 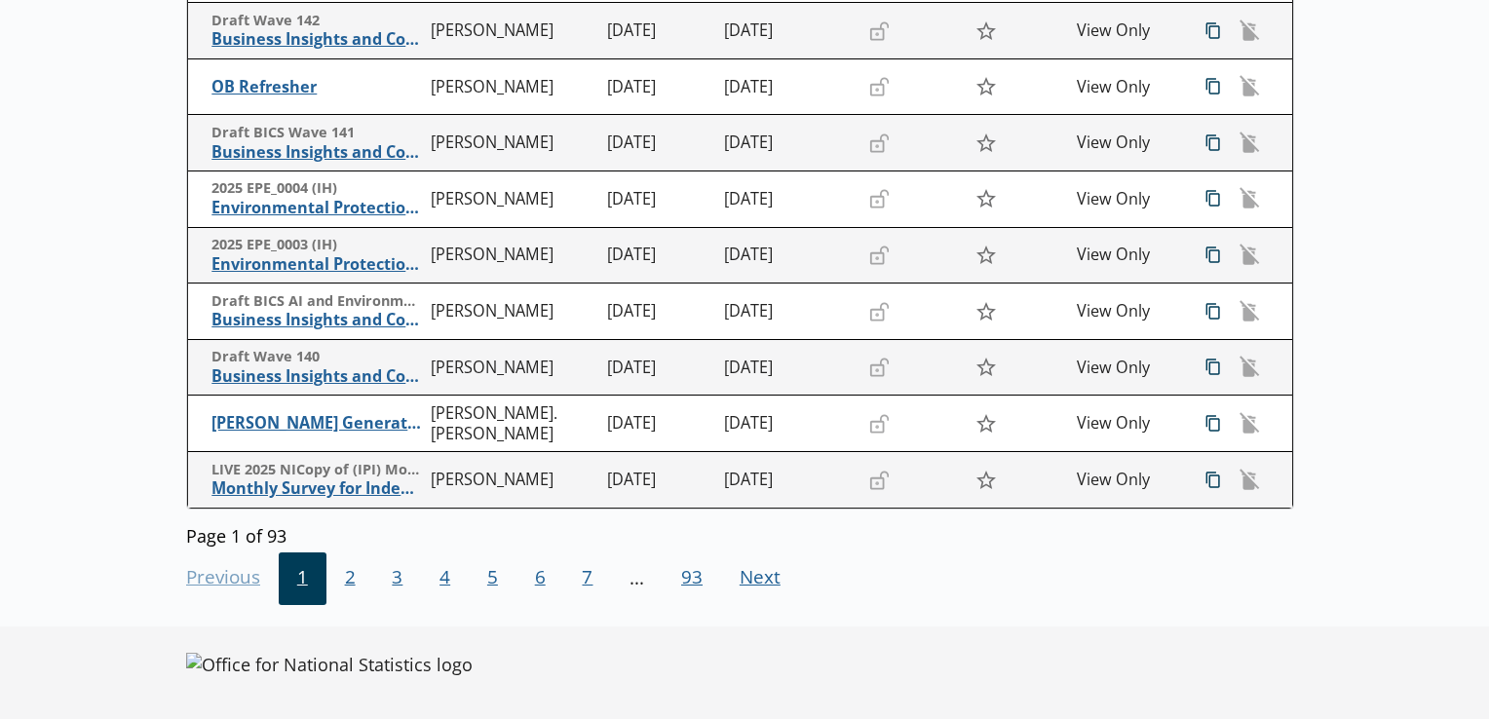 What do you see at coordinates (540, 579) in the screenshot?
I see `button: 6` at bounding box center [540, 579].